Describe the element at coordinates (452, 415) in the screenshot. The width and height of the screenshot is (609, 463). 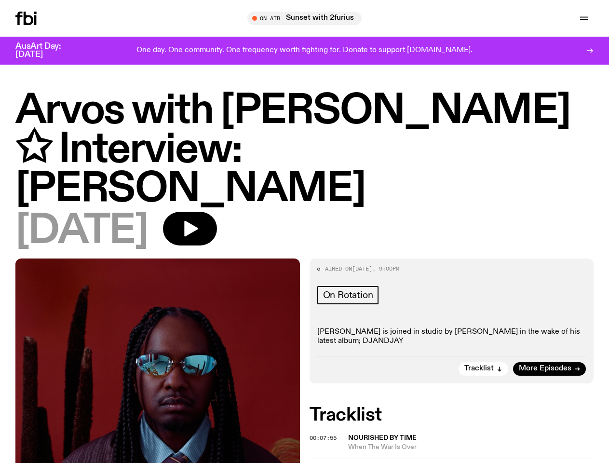
I see `h2: Tracklist` at that location.